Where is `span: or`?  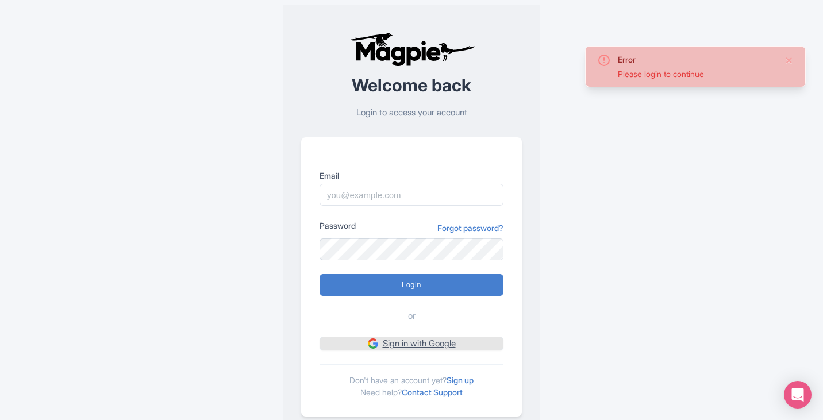
span: or is located at coordinates (412, 316).